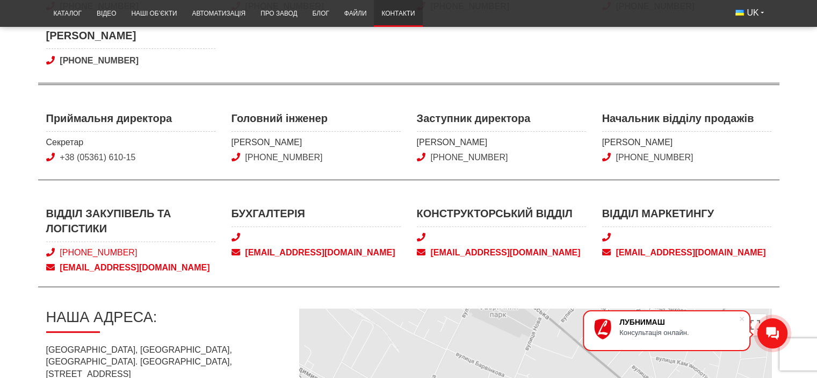 This screenshot has width=817, height=378. Describe the element at coordinates (320, 13) in the screenshot. I see `a: Блог` at that location.